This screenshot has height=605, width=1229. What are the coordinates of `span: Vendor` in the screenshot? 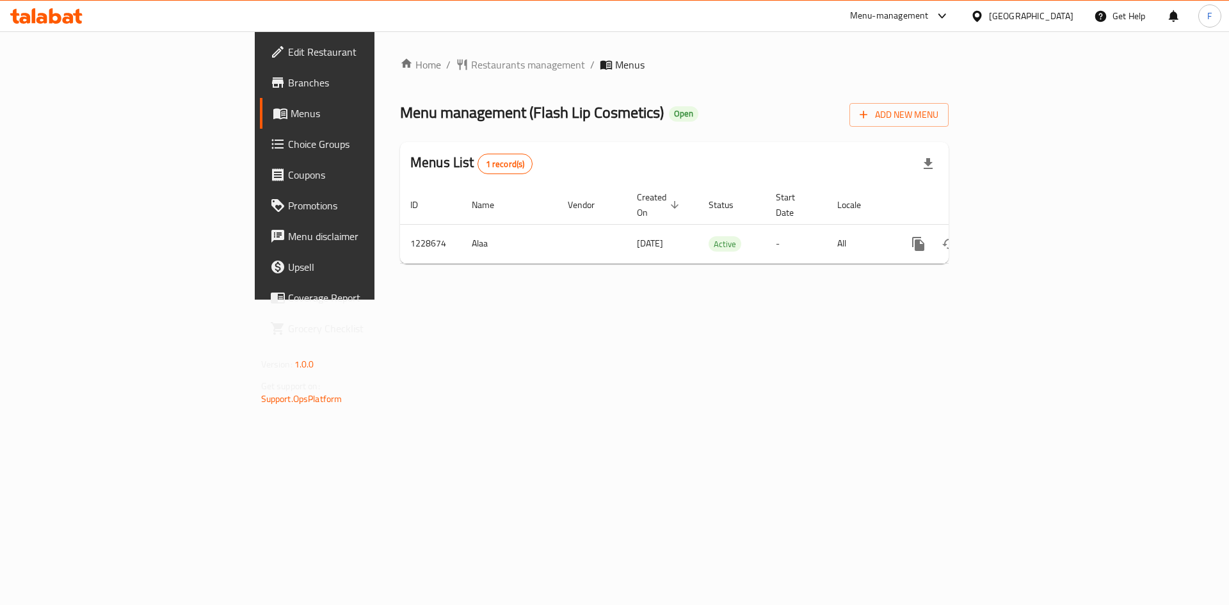 It's located at (590, 205).